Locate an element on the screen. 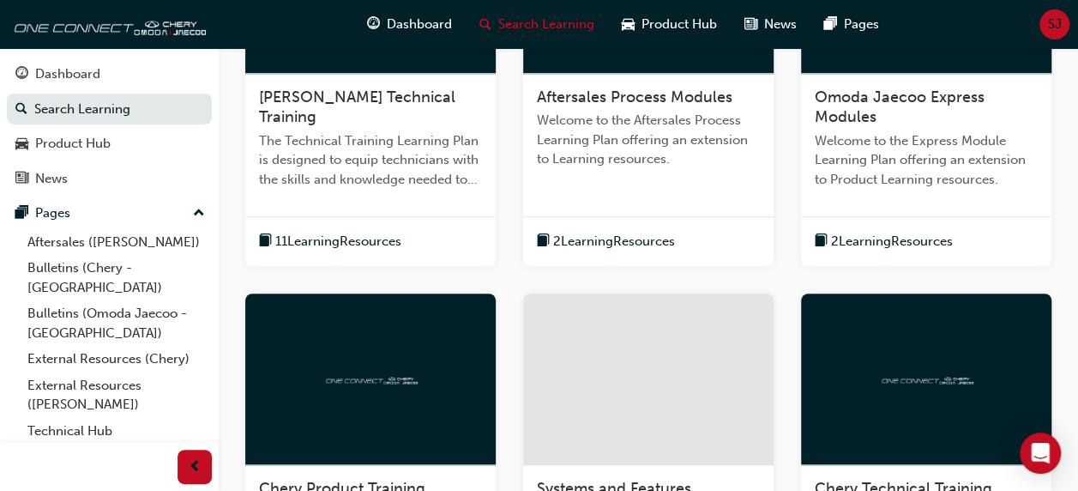 Image resolution: width=1078 pixels, height=491 pixels. span: Aftersales Process Modules is located at coordinates (635, 97).